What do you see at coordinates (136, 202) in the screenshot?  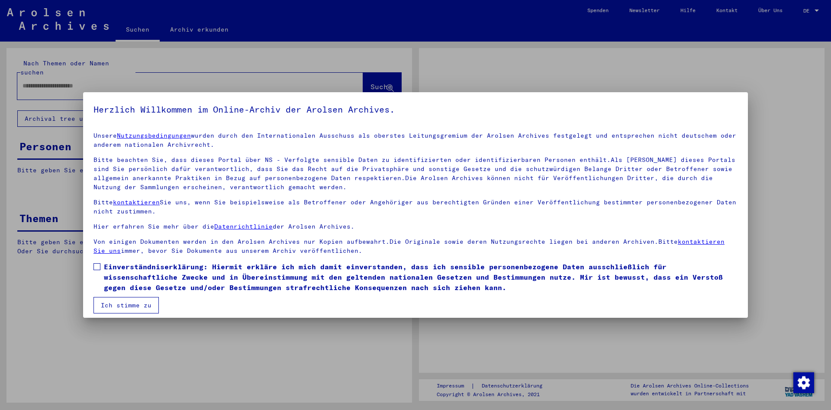 I see `a: kontaktieren` at bounding box center [136, 202].